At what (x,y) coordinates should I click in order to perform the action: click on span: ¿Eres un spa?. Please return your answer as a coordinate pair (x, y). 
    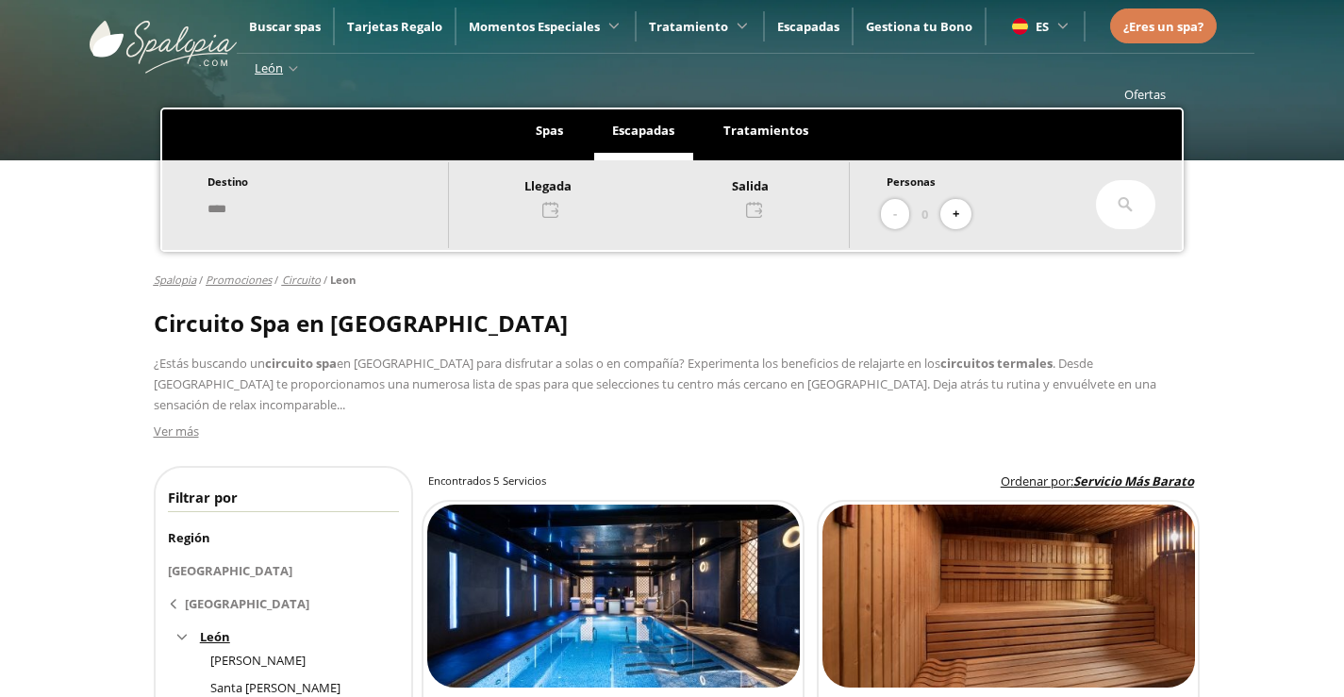
    Looking at the image, I should click on (1163, 26).